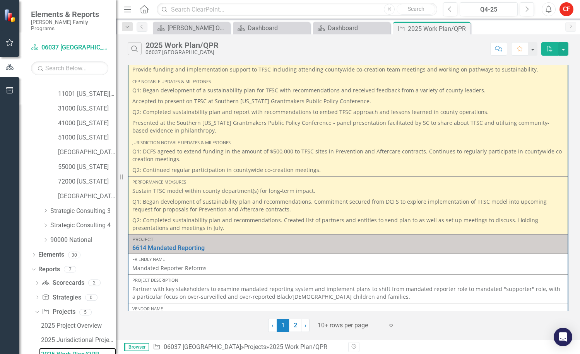 The width and height of the screenshot is (580, 354). Describe the element at coordinates (348, 206) in the screenshot. I see `p: Q1: Began development of sustainability plan and recommendations. Commitment secured from DCFS to...` at that location.